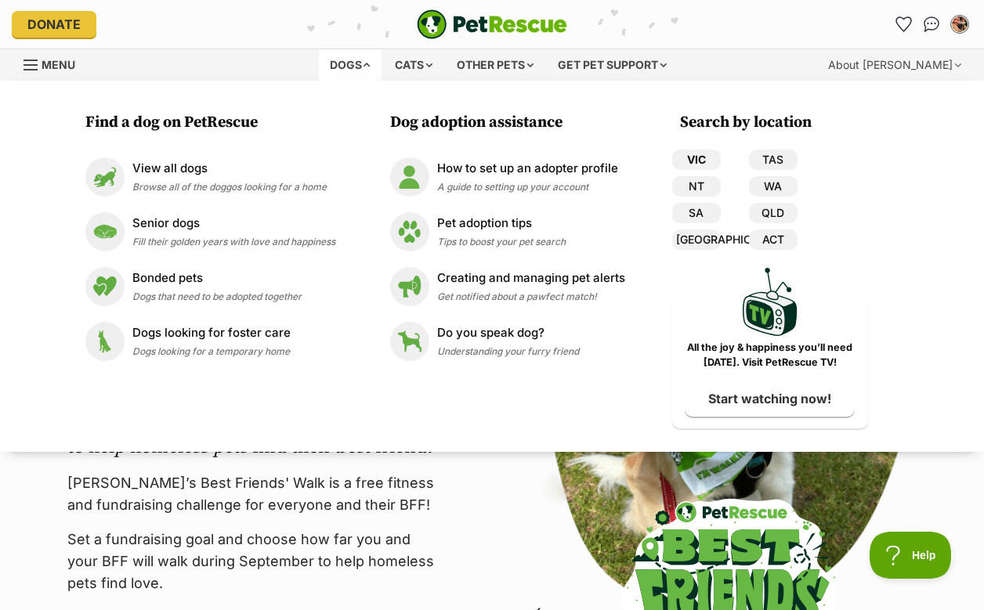 The image size is (984, 610). I want to click on span: Tips to boost your pet search, so click(501, 241).